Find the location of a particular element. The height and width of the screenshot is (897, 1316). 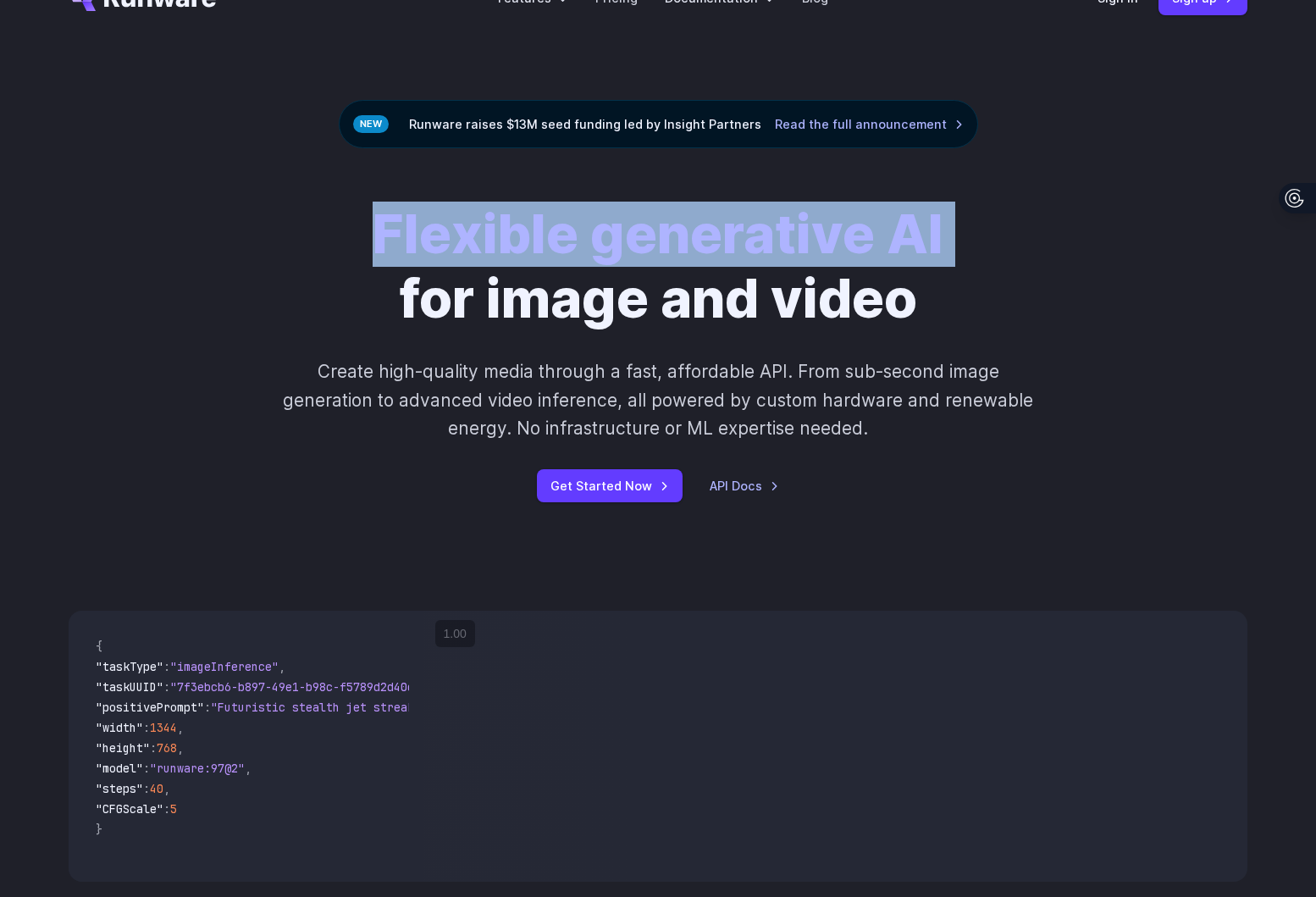

span: "height" is located at coordinates (123, 748).